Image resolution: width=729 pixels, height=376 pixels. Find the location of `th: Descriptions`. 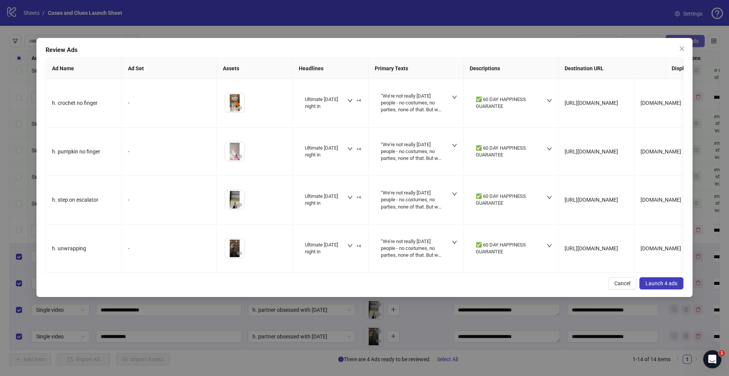

th: Descriptions is located at coordinates (511, 68).